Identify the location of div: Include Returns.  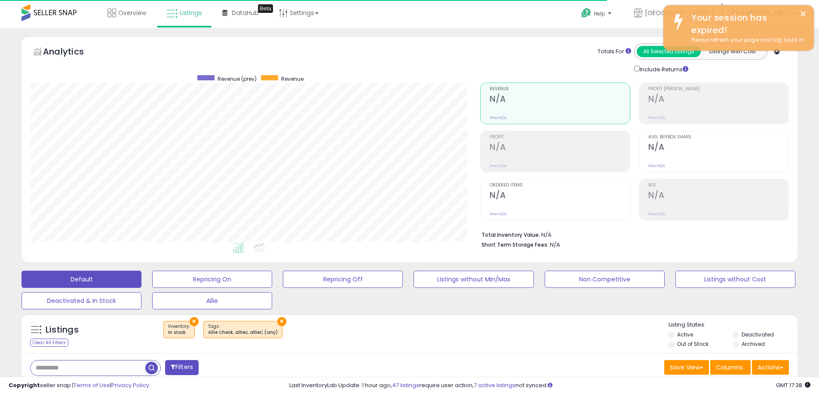
(663, 69).